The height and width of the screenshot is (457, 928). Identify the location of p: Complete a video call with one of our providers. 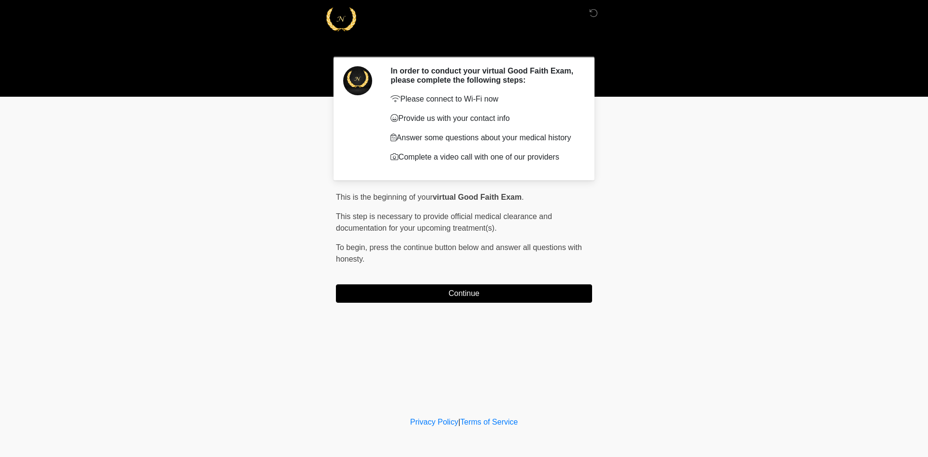
(484, 157).